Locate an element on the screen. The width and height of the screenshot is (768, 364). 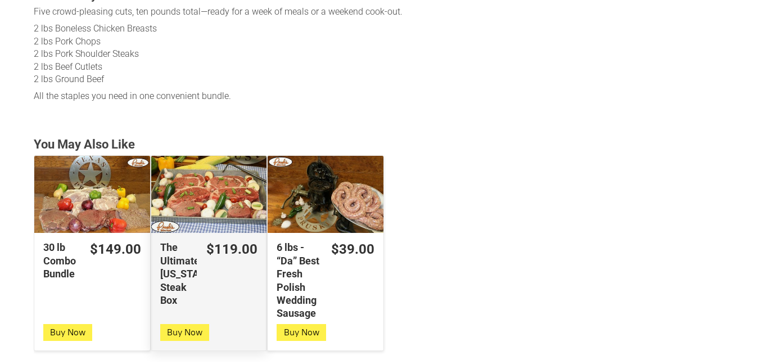
div: Five crowd-pleasing cuts, ten pounds total—ready for a week of meals or a weekend cook-out. is located at coordinates (262, 12).